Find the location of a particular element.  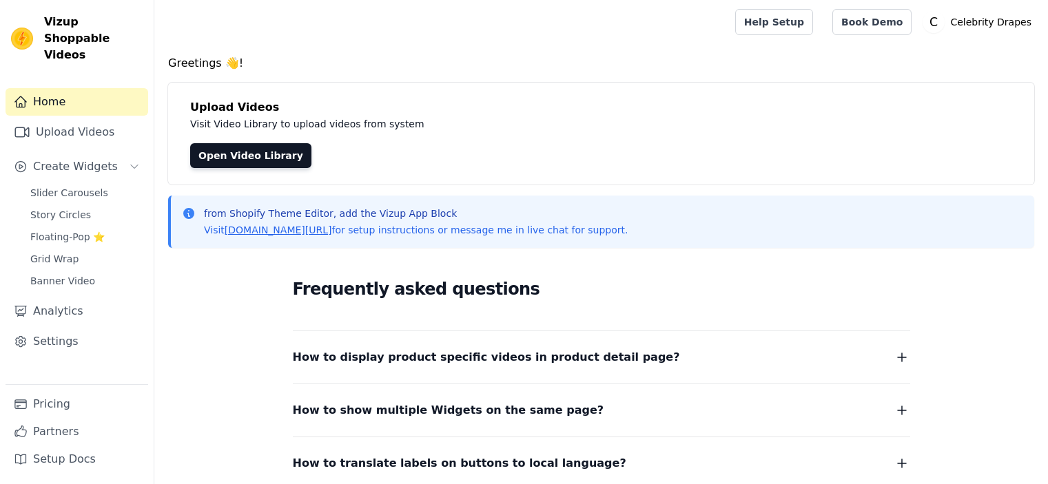

span: Story Circles is located at coordinates (61, 215).